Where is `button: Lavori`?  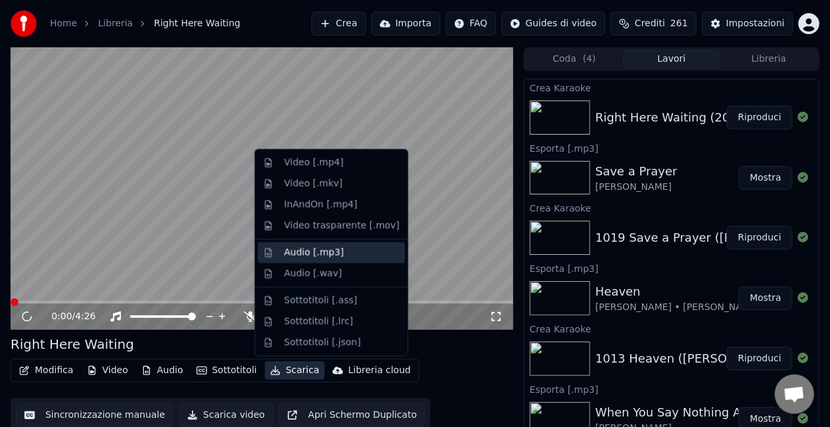
button: Lavori is located at coordinates (671, 59).